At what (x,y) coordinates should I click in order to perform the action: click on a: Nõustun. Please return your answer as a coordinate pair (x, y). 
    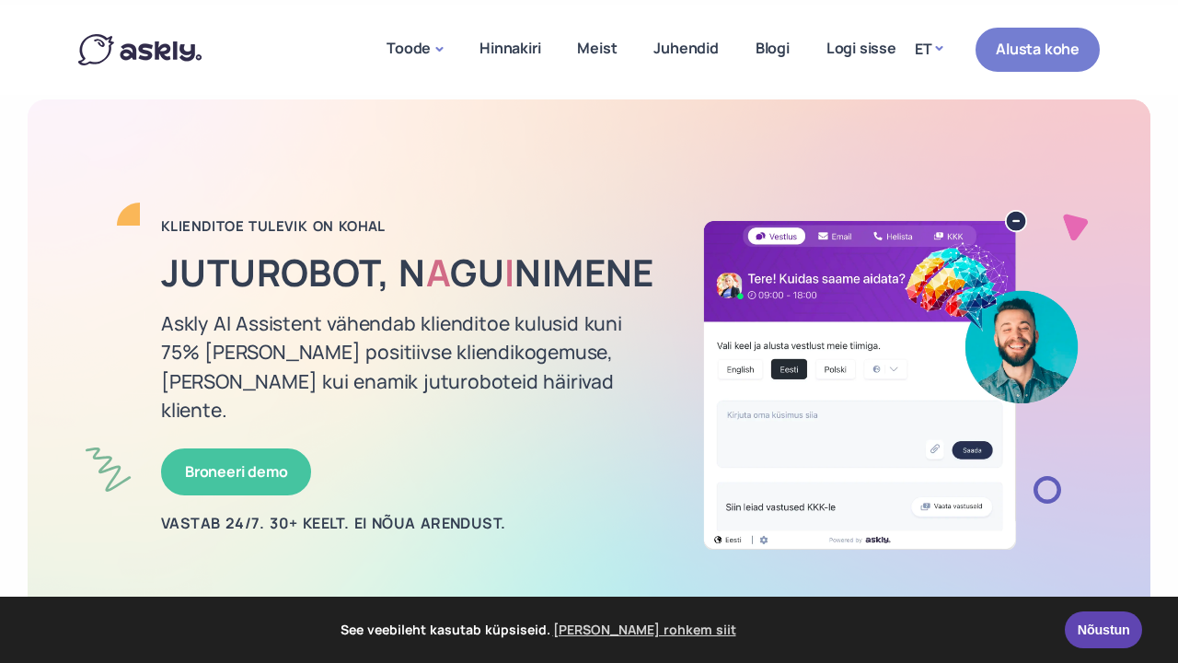
    Looking at the image, I should click on (1104, 630).